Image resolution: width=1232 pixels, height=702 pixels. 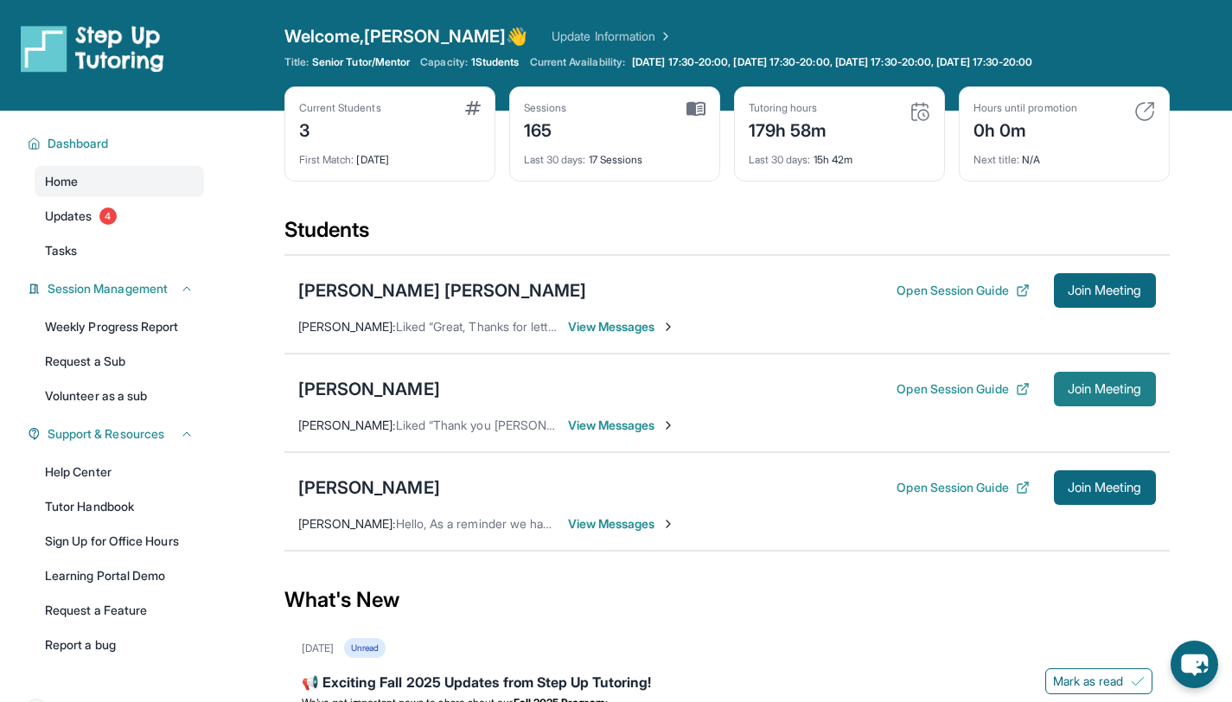 I want to click on a: Updates4, so click(x=119, y=216).